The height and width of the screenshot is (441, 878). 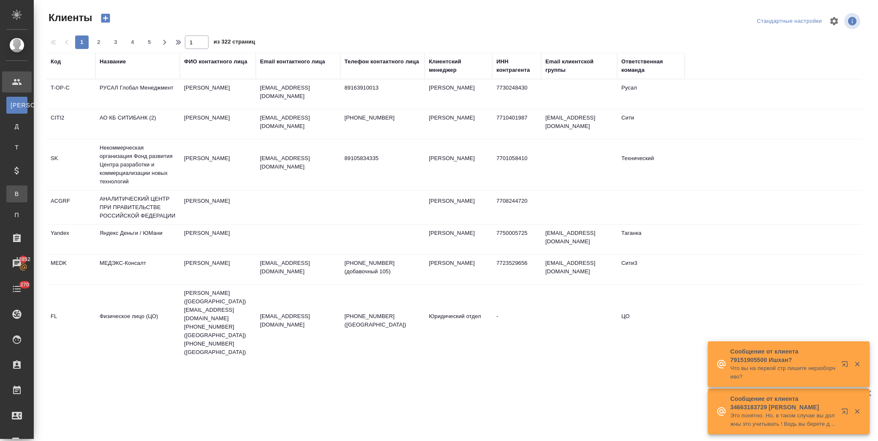 I want to click on span: 5, so click(x=149, y=42).